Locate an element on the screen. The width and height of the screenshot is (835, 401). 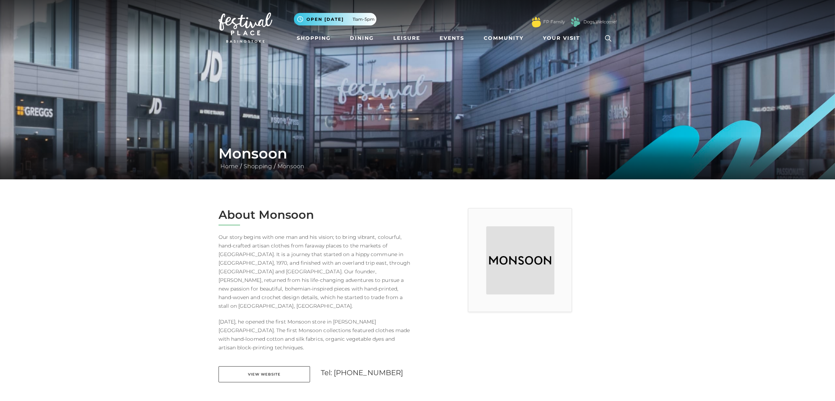
span: 11am-5pm is located at coordinates (363, 19).